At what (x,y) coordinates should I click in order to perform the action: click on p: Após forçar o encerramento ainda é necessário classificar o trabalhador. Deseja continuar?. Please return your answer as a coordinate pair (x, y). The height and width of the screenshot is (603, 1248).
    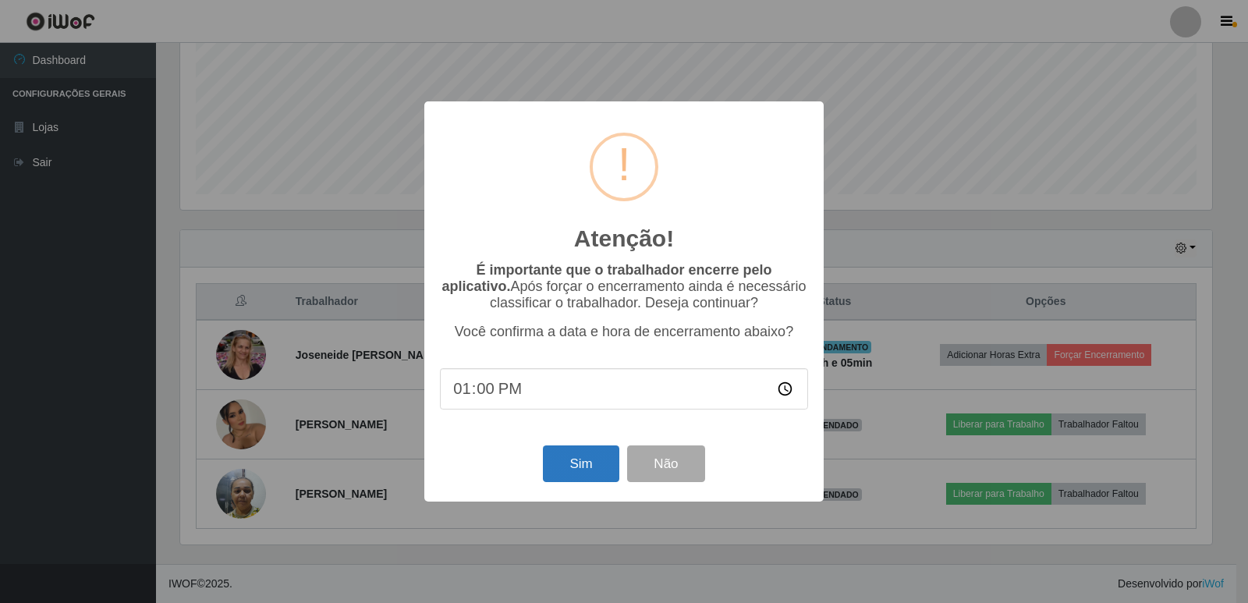
    Looking at the image, I should click on (624, 286).